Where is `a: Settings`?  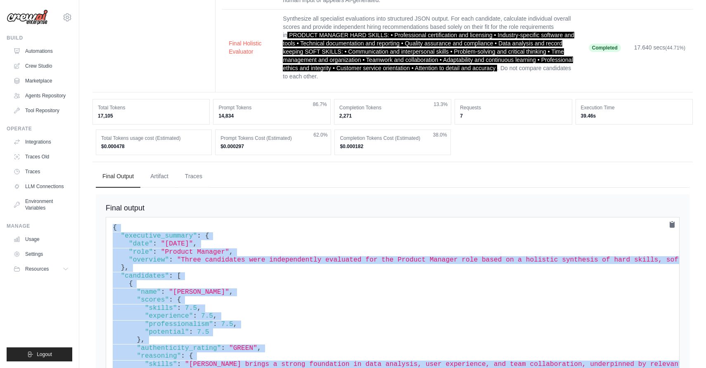 a: Settings is located at coordinates (41, 254).